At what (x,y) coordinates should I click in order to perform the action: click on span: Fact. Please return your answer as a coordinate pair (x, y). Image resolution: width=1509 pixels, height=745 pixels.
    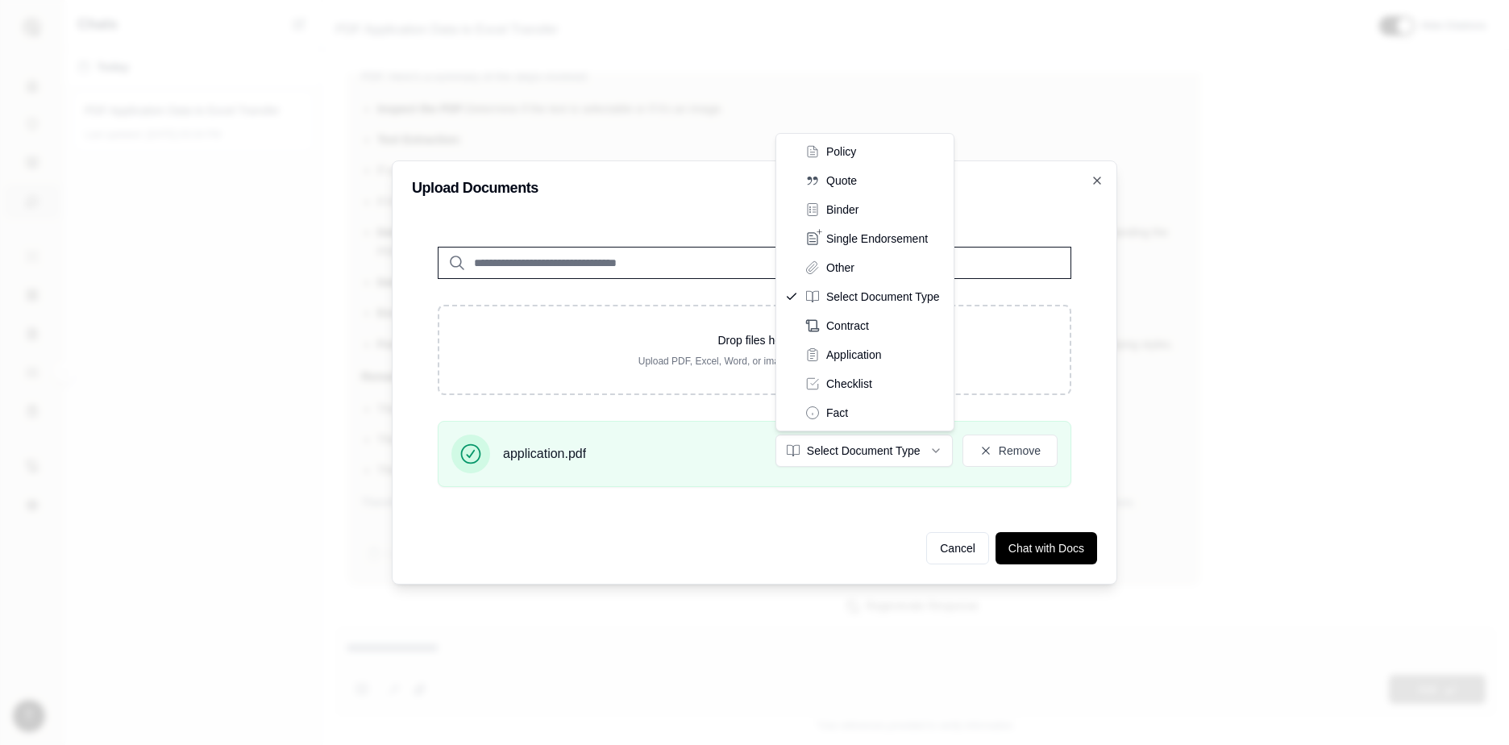
    Looking at the image, I should click on (837, 413).